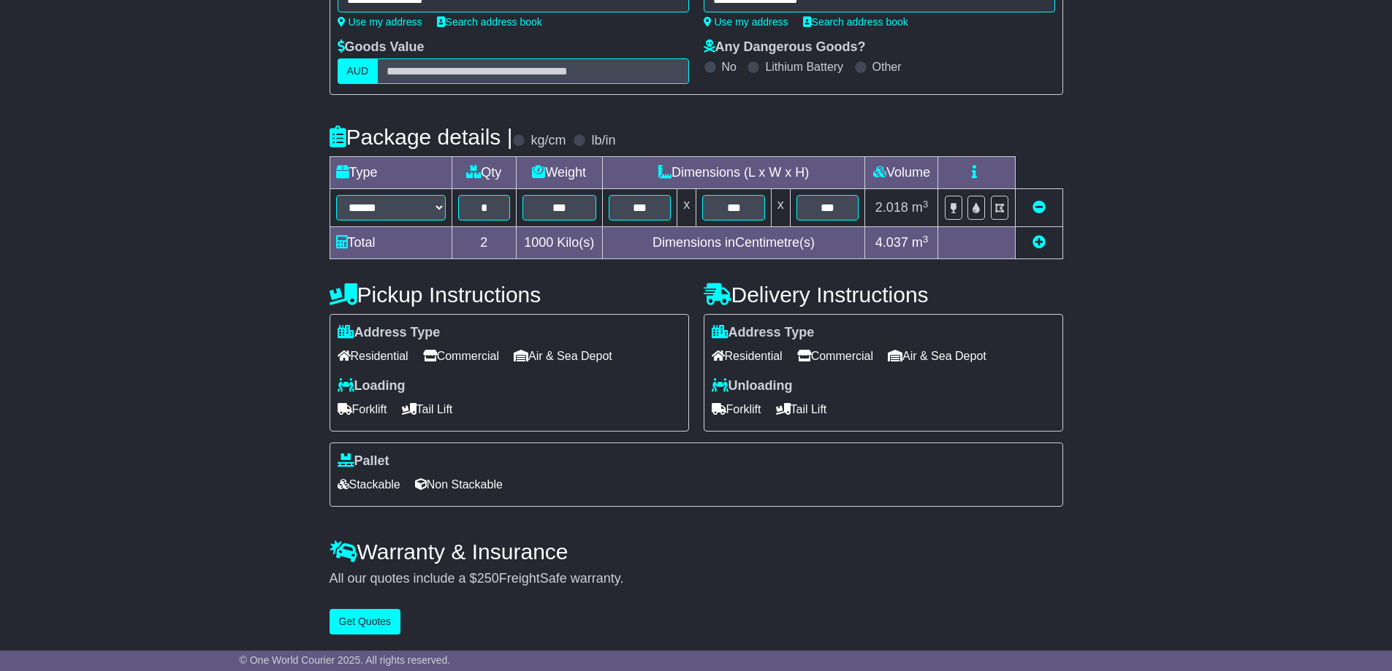 Image resolution: width=1392 pixels, height=671 pixels. I want to click on span: Stackable, so click(369, 484).